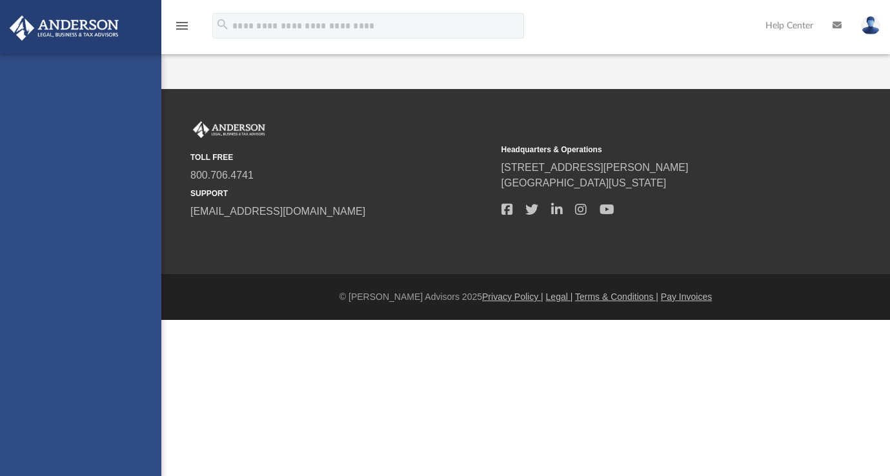  I want to click on i: menu, so click(182, 26).